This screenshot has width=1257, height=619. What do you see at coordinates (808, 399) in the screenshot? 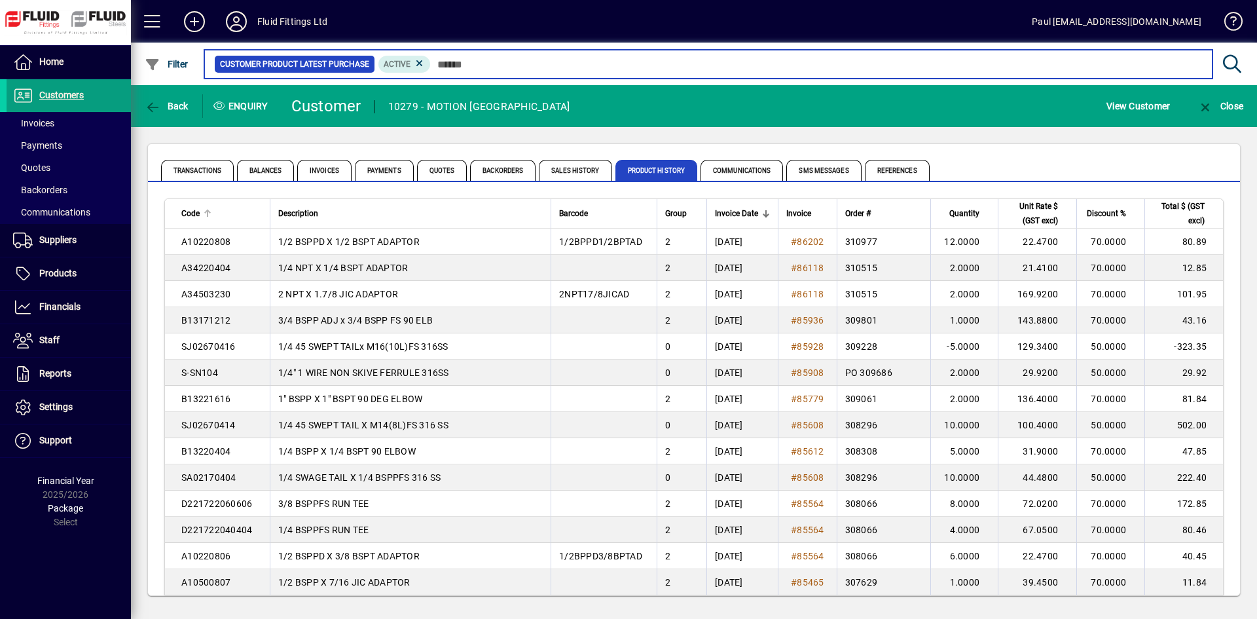
I see `a: #85779` at bounding box center [808, 399].